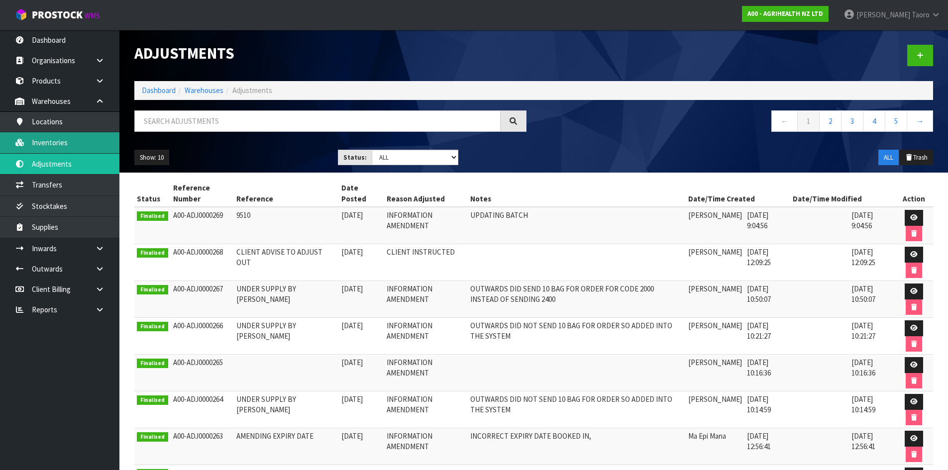 The height and width of the screenshot is (470, 948). I want to click on td: INCORRECT EXPIRY DATE BOOKED IN,, so click(576, 447).